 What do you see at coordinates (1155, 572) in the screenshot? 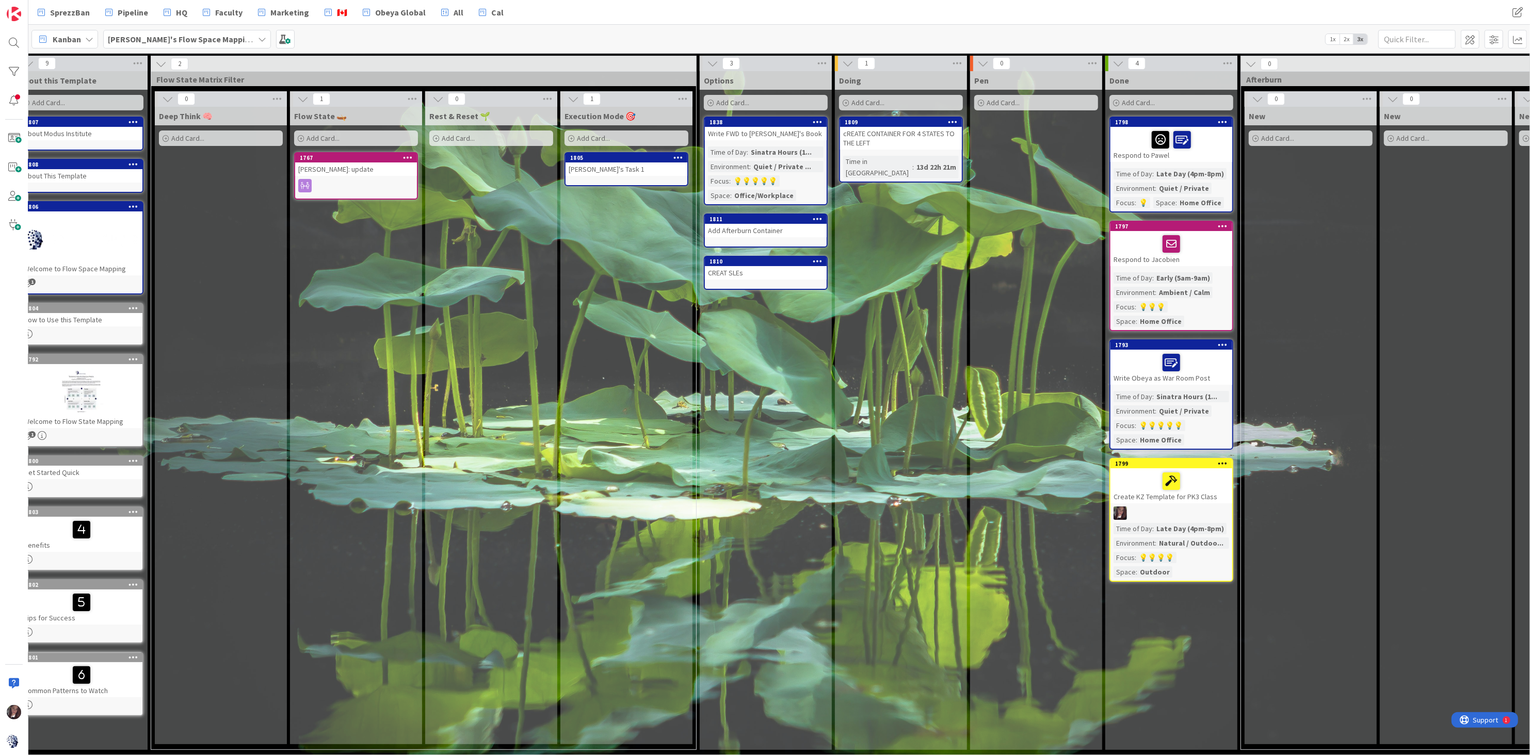
I see `div: Outdoor` at bounding box center [1155, 572].